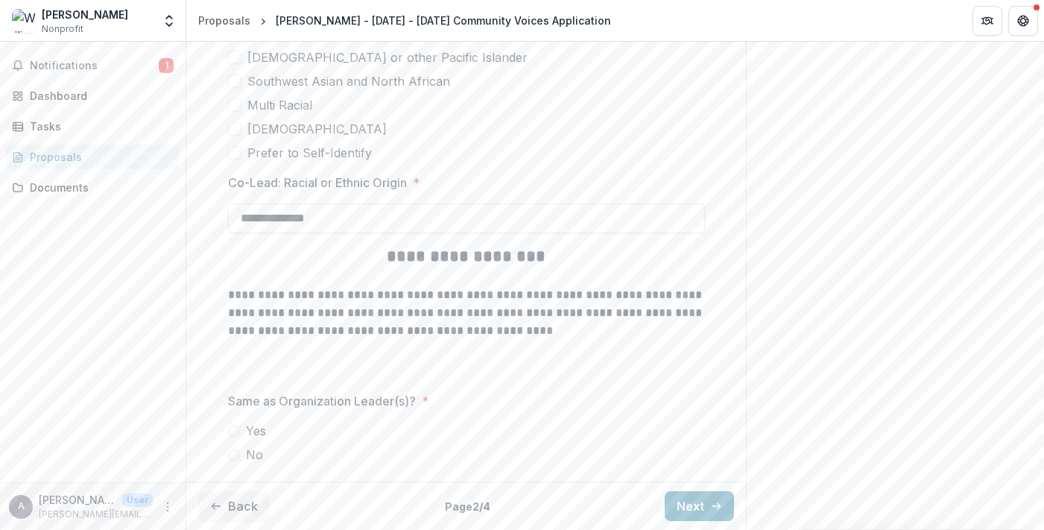  Describe the element at coordinates (987, 21) in the screenshot. I see `button: Partners` at that location.